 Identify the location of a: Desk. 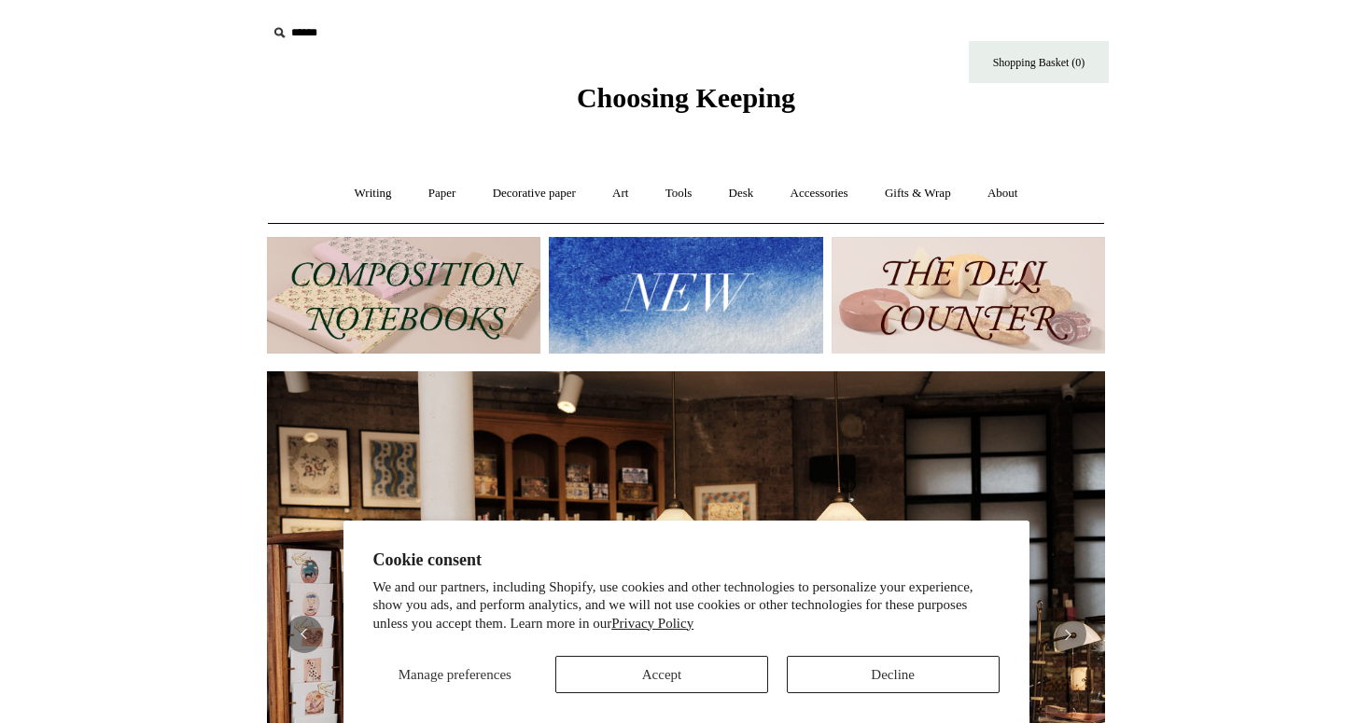
(741, 193).